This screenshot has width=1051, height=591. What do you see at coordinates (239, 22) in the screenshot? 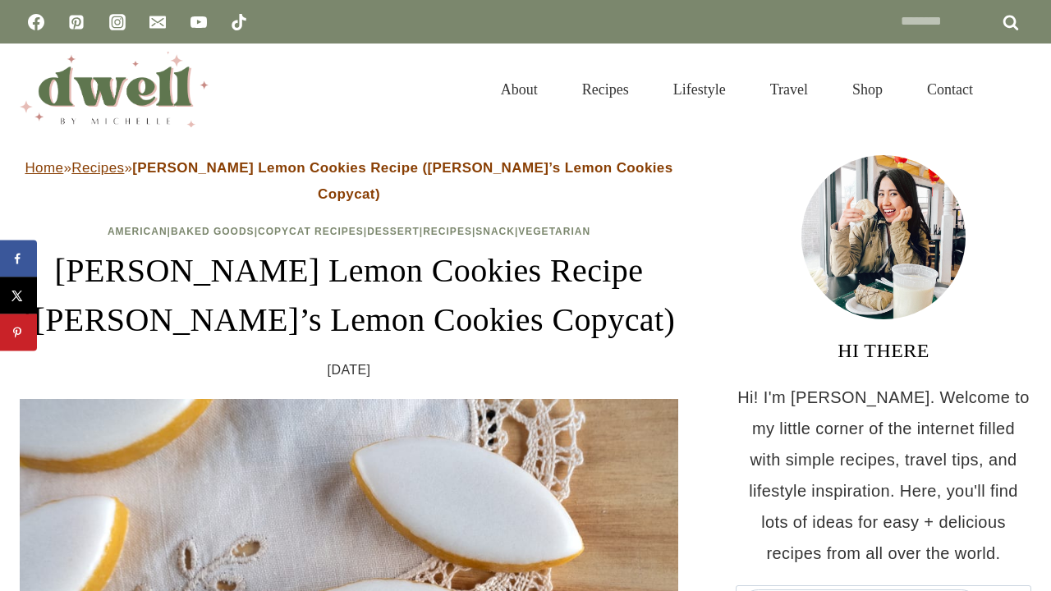
I see `a: TikTok` at bounding box center [239, 22].